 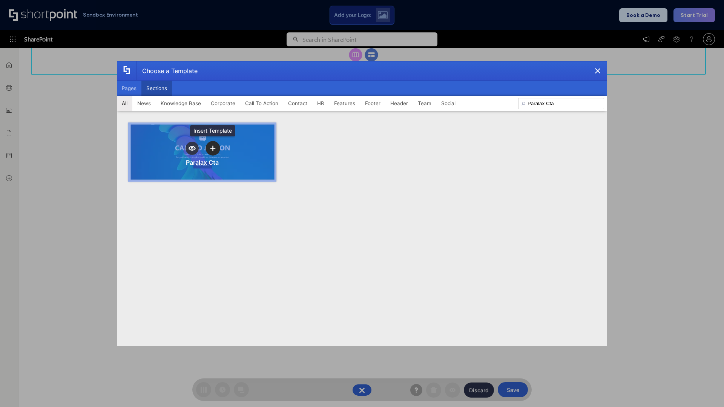 I want to click on div: Chat Widget, so click(x=705, y=389).